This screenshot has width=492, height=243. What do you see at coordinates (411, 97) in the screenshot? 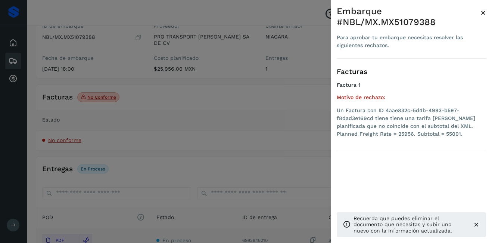
I see `h5: Motivo de rechazo:` at bounding box center [411, 97].